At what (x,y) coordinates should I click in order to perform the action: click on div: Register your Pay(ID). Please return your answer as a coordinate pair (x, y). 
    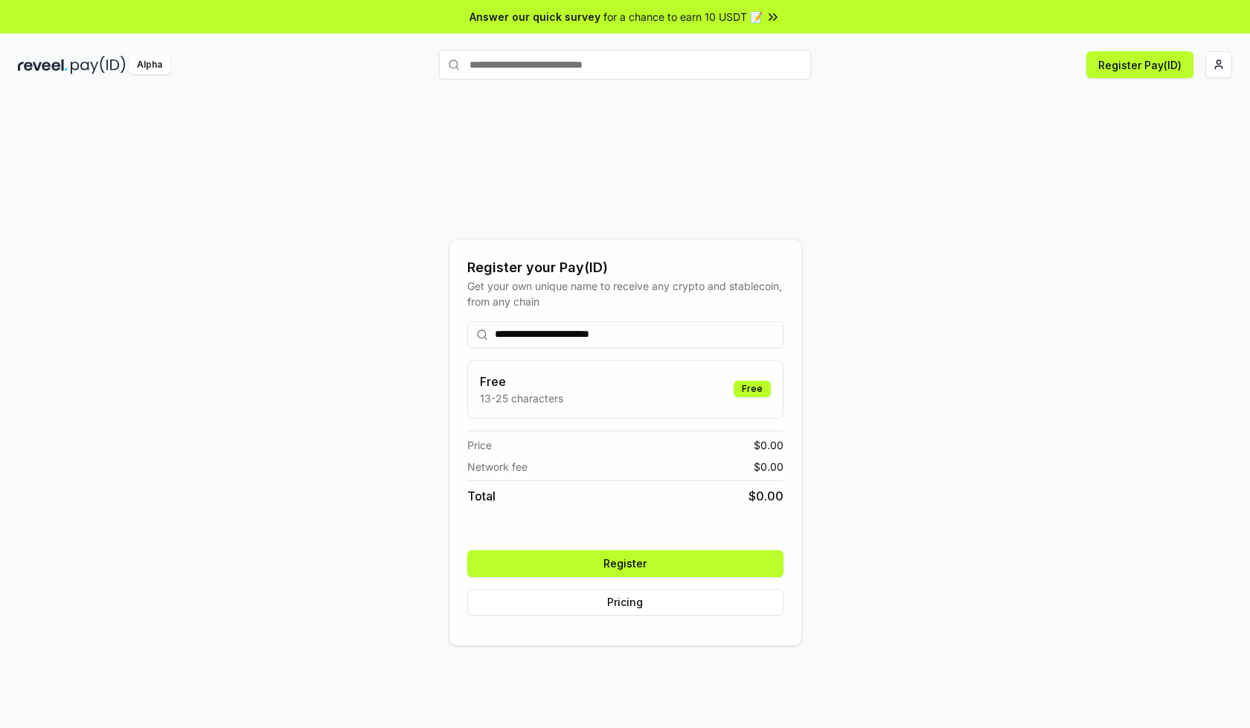
    Looking at the image, I should click on (625, 268).